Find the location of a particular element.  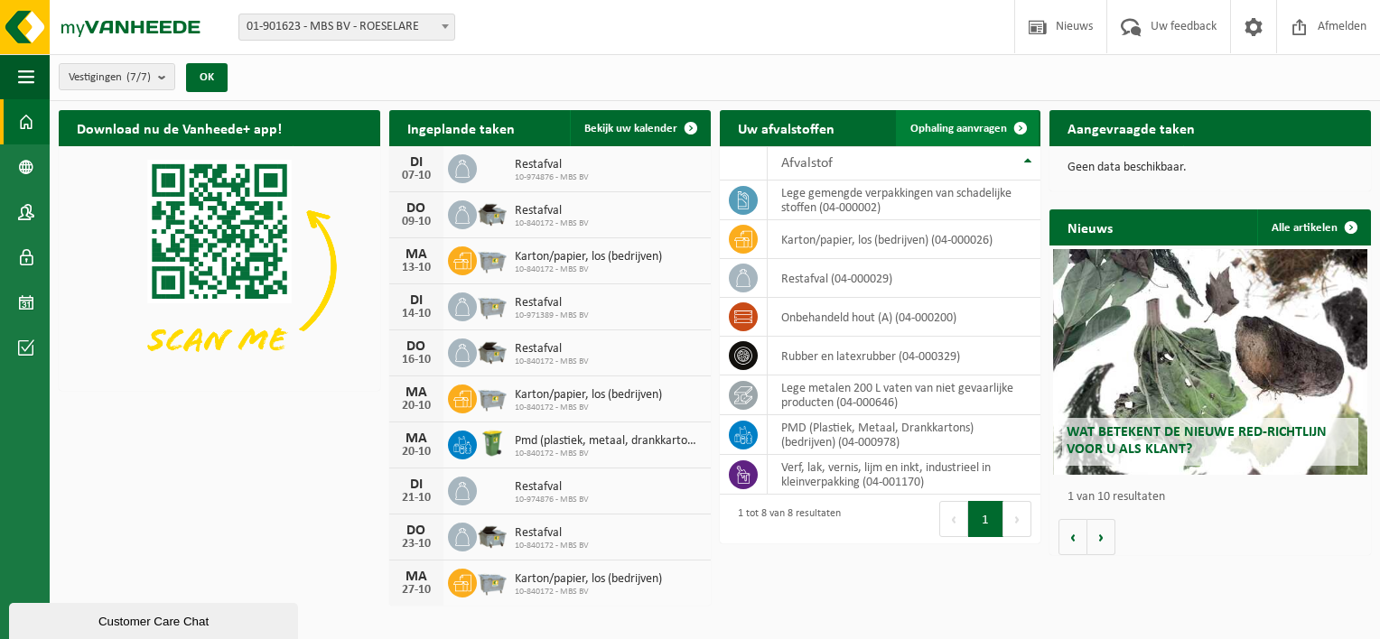

button: Next is located at coordinates (1017, 519).